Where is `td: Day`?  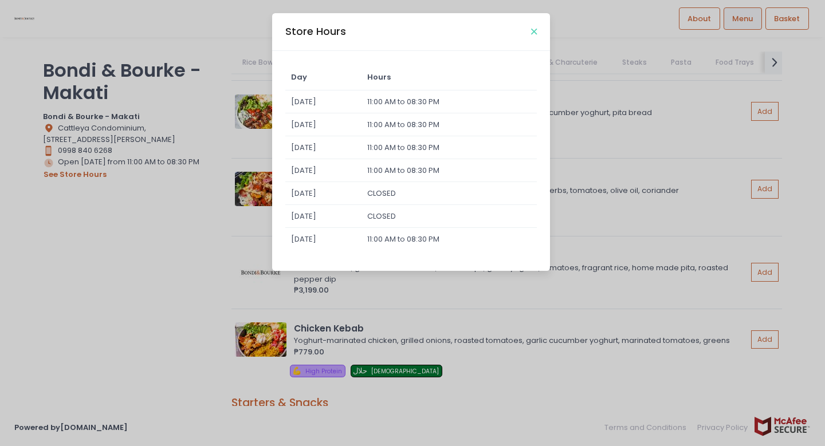
td: Day is located at coordinates (324, 77).